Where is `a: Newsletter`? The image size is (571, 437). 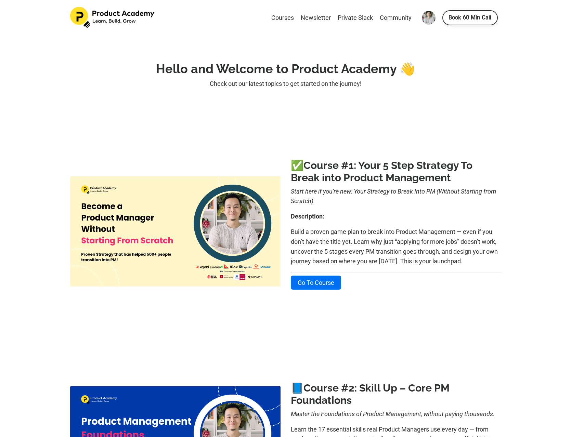 a: Newsletter is located at coordinates (316, 18).